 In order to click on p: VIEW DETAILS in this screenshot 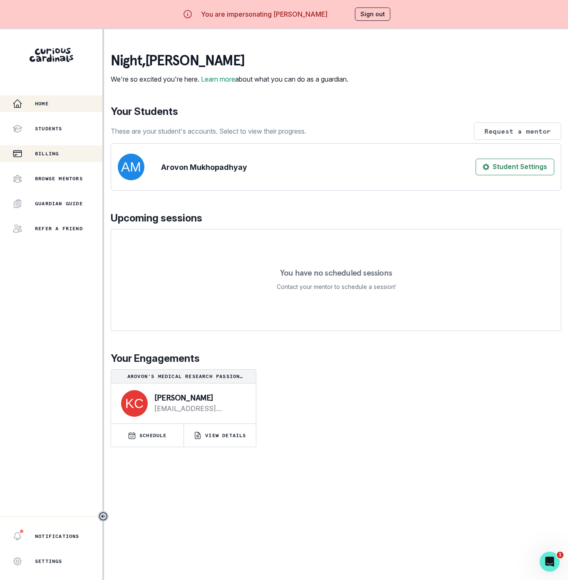, I will do `click(226, 435)`.